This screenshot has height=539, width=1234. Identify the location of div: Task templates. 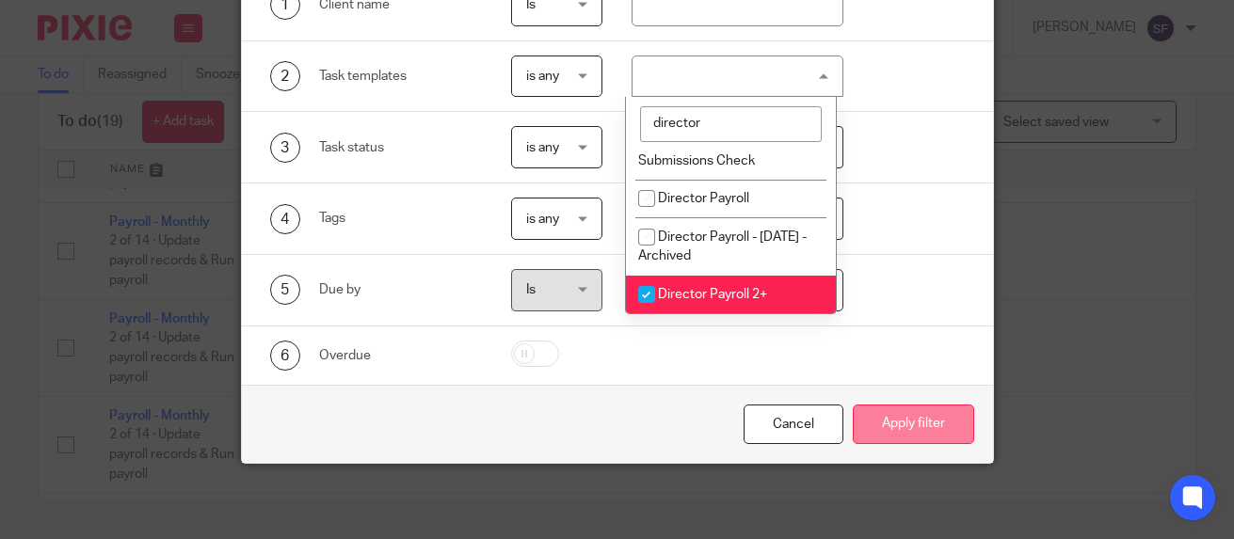
(400, 76).